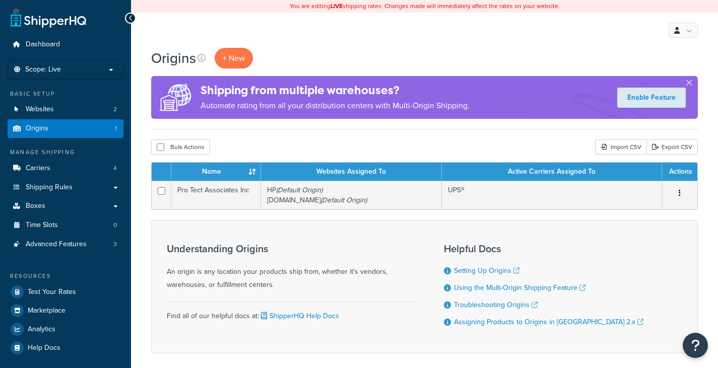 The width and height of the screenshot is (718, 368). What do you see at coordinates (66, 109) in the screenshot?
I see `a: Websites 2` at bounding box center [66, 109].